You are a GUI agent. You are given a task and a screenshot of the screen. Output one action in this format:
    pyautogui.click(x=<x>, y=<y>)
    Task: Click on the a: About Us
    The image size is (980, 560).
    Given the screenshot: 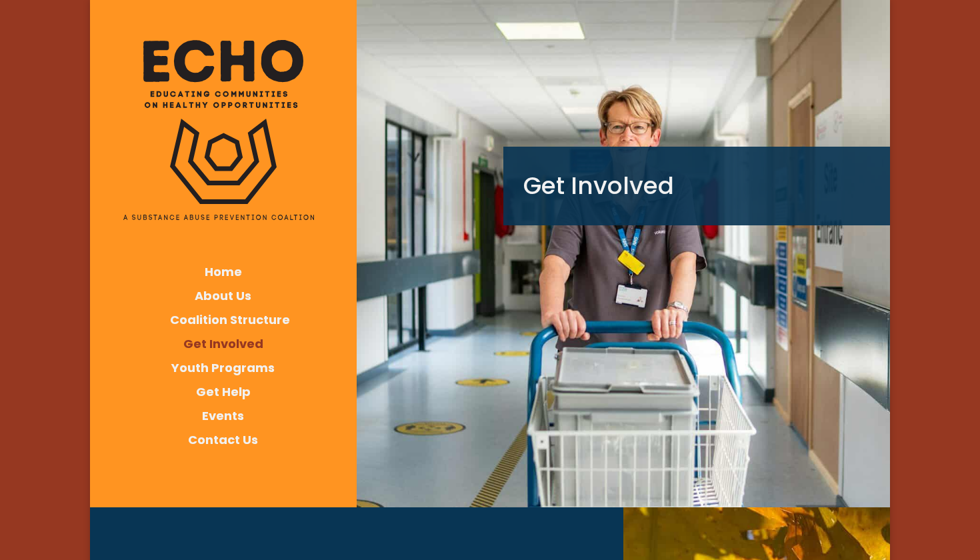 What is the action you would take?
    pyautogui.click(x=223, y=295)
    